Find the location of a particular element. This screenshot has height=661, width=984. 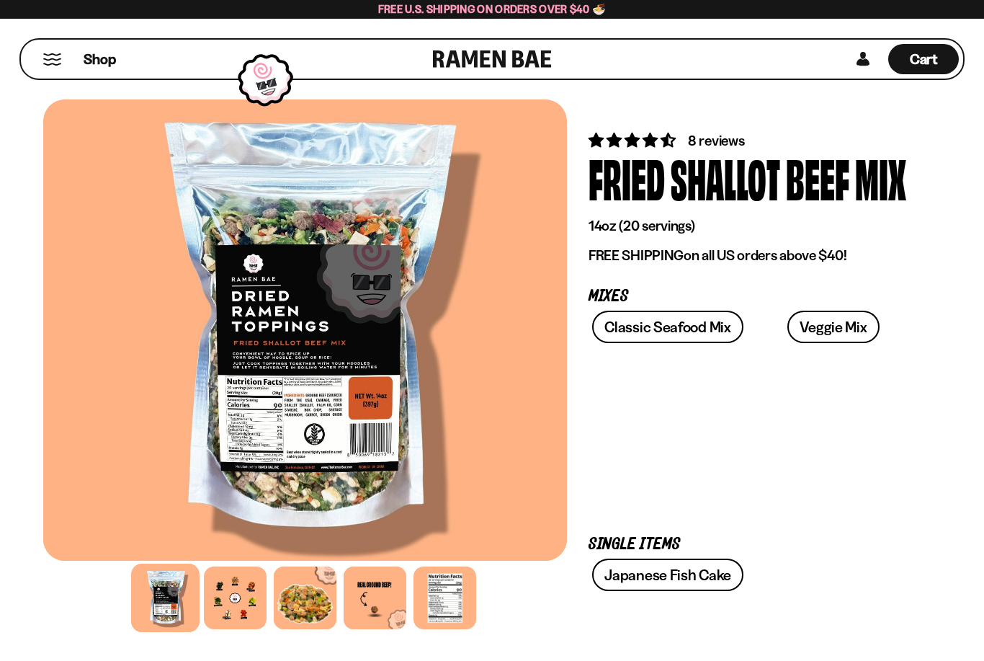

a: Classic Seafood Mix is located at coordinates (667, 326).